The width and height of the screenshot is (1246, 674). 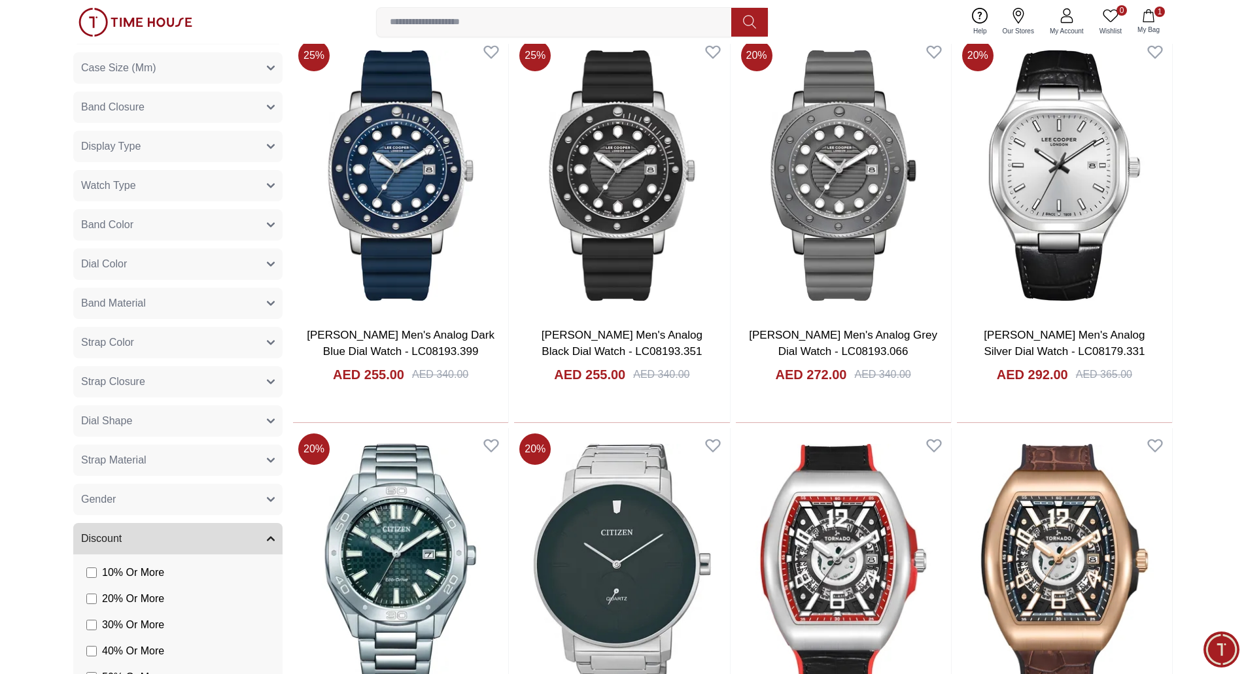 I want to click on span: Band Color, so click(x=107, y=225).